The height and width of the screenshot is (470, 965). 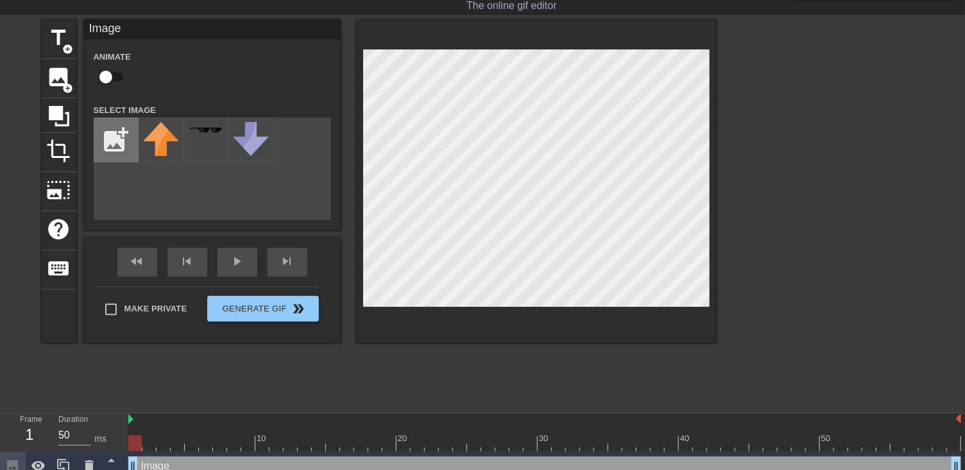 What do you see at coordinates (156, 309) in the screenshot?
I see `span: Make Private` at bounding box center [156, 309].